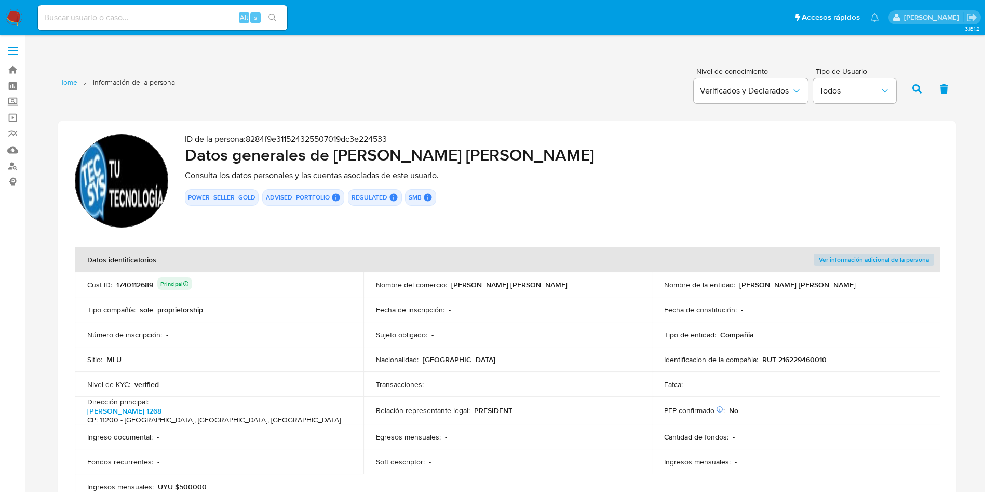 The height and width of the screenshot is (492, 985). What do you see at coordinates (752, 71) in the screenshot?
I see `span: Nivel de conocimiento` at bounding box center [752, 71].